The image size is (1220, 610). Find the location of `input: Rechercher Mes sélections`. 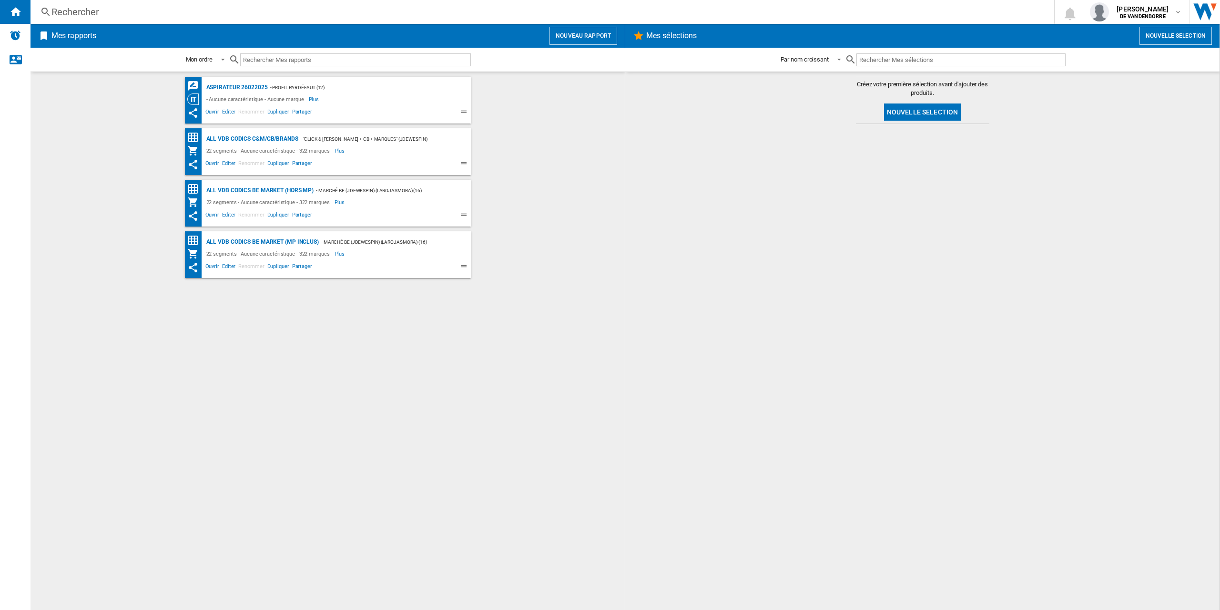

input: Rechercher Mes sélections is located at coordinates (961, 60).